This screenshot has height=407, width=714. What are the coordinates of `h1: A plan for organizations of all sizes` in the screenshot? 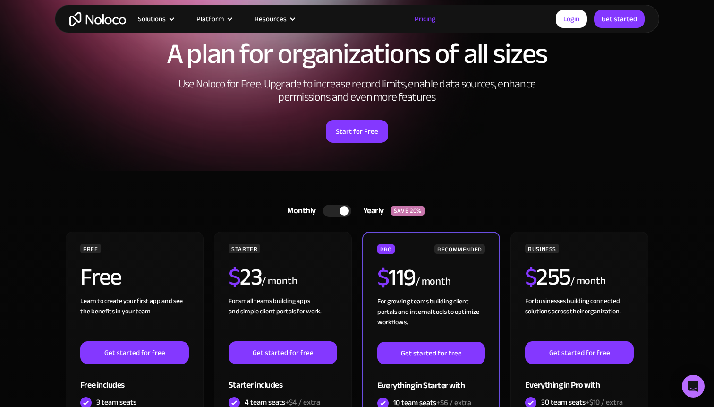 It's located at (357, 54).